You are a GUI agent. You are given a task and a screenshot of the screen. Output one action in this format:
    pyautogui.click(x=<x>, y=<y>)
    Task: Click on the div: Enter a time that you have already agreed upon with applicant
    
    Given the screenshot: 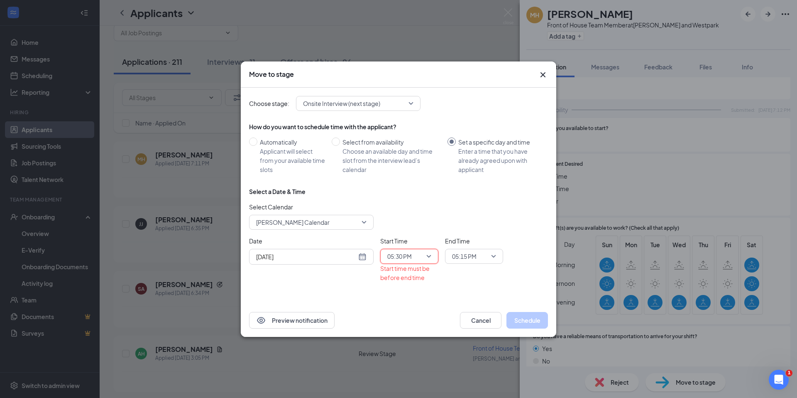 What is the action you would take?
    pyautogui.click(x=500, y=160)
    